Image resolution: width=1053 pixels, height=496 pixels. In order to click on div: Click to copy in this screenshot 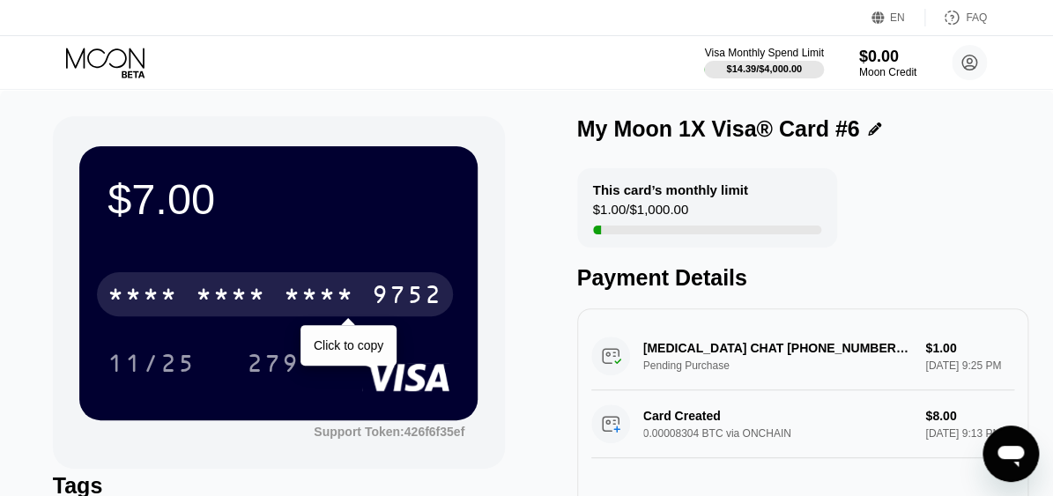, I will do `click(348, 345)`.